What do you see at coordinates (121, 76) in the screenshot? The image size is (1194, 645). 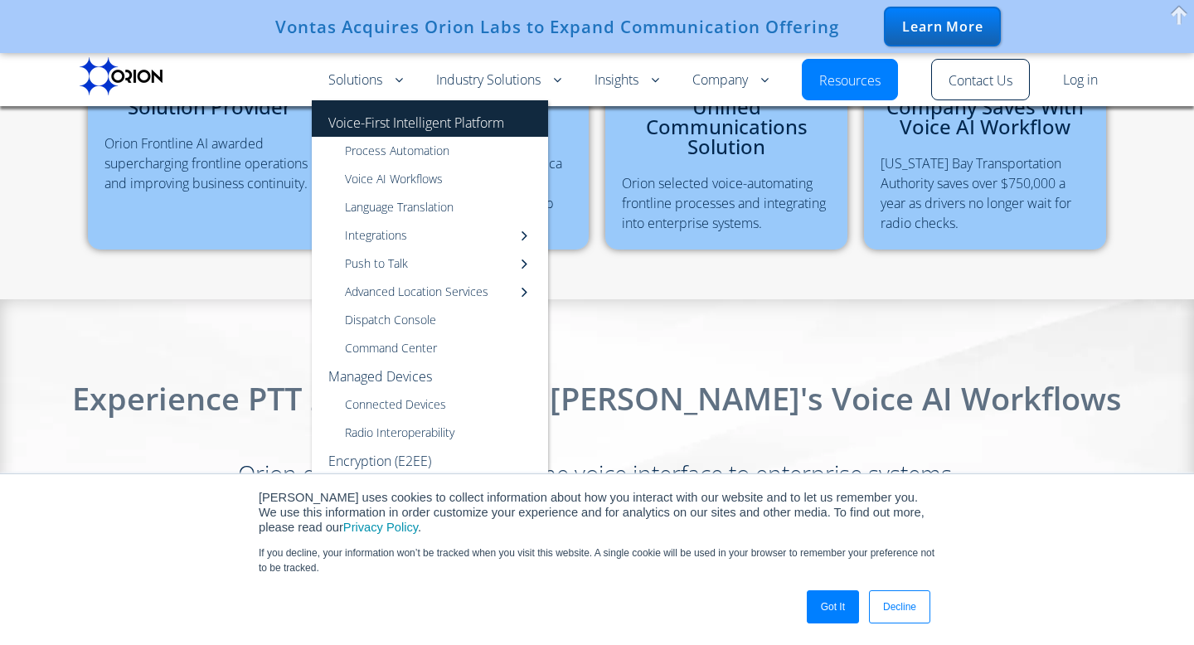 I see `img: Orion labs Black logo` at bounding box center [121, 76].